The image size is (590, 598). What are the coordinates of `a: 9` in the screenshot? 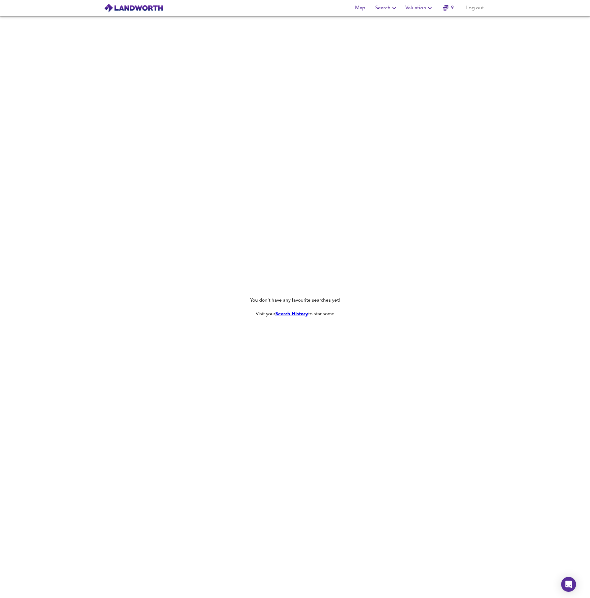 It's located at (448, 8).